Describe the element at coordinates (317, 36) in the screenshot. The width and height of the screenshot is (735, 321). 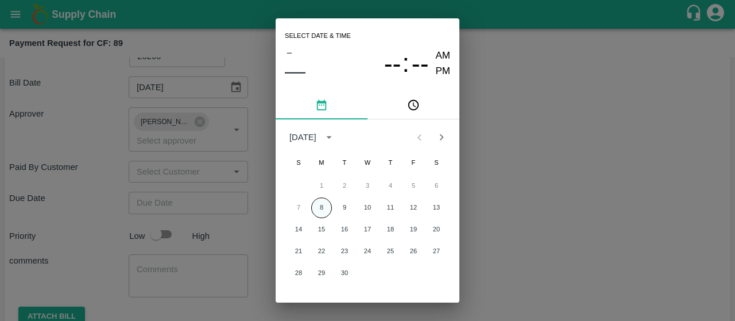
I see `span: Select date & time` at that location.